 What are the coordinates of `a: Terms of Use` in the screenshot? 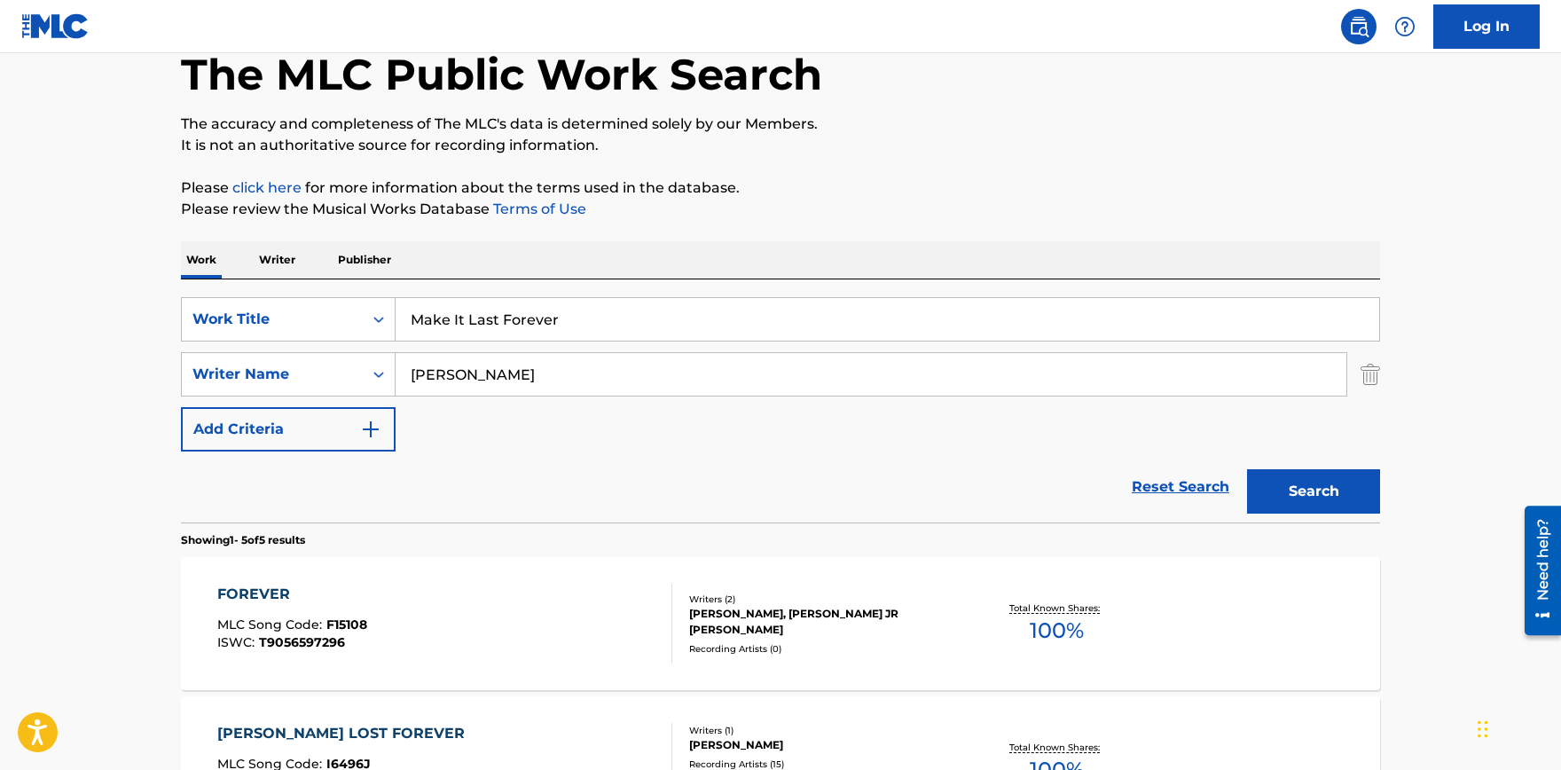 It's located at (537, 208).